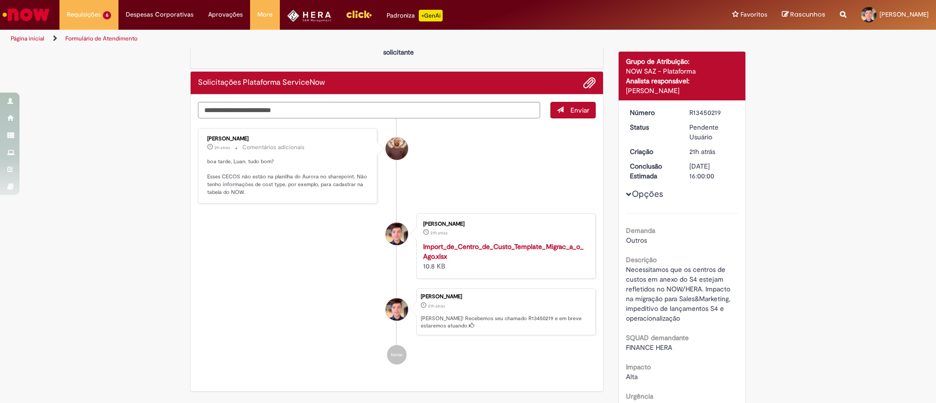  I want to click on p: +GenAi, so click(430, 16).